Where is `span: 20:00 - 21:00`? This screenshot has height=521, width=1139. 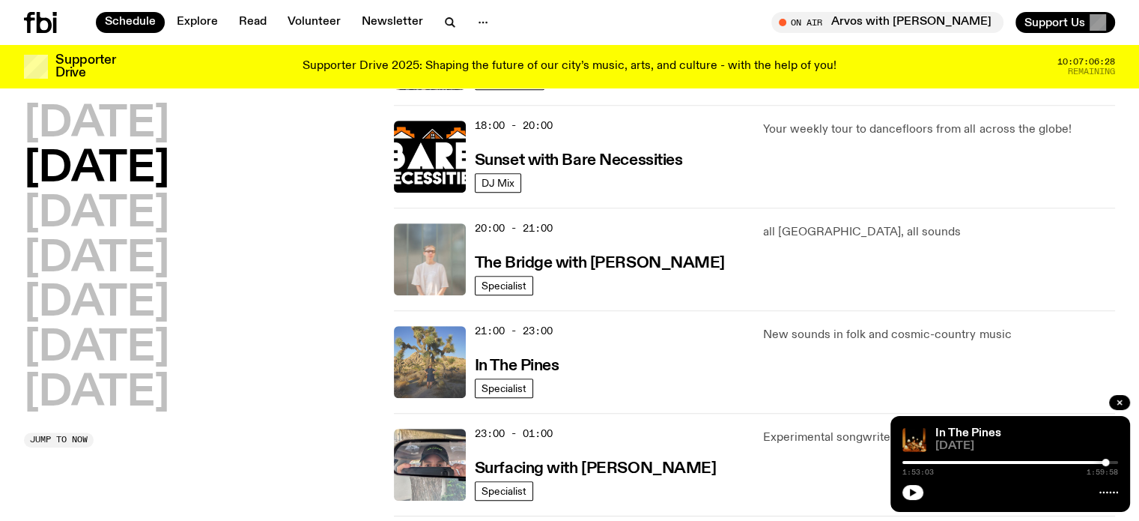 span: 20:00 - 21:00 is located at coordinates (514, 228).